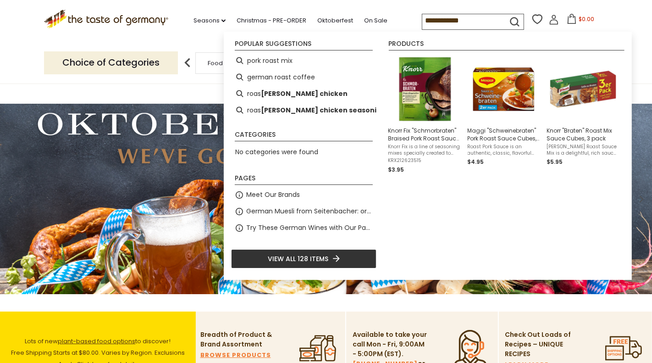  I want to click on span: Knorr Fix "Schmorbraten" Braised Pork Roast Sauce Mix, 1 oz., so click(424, 134).